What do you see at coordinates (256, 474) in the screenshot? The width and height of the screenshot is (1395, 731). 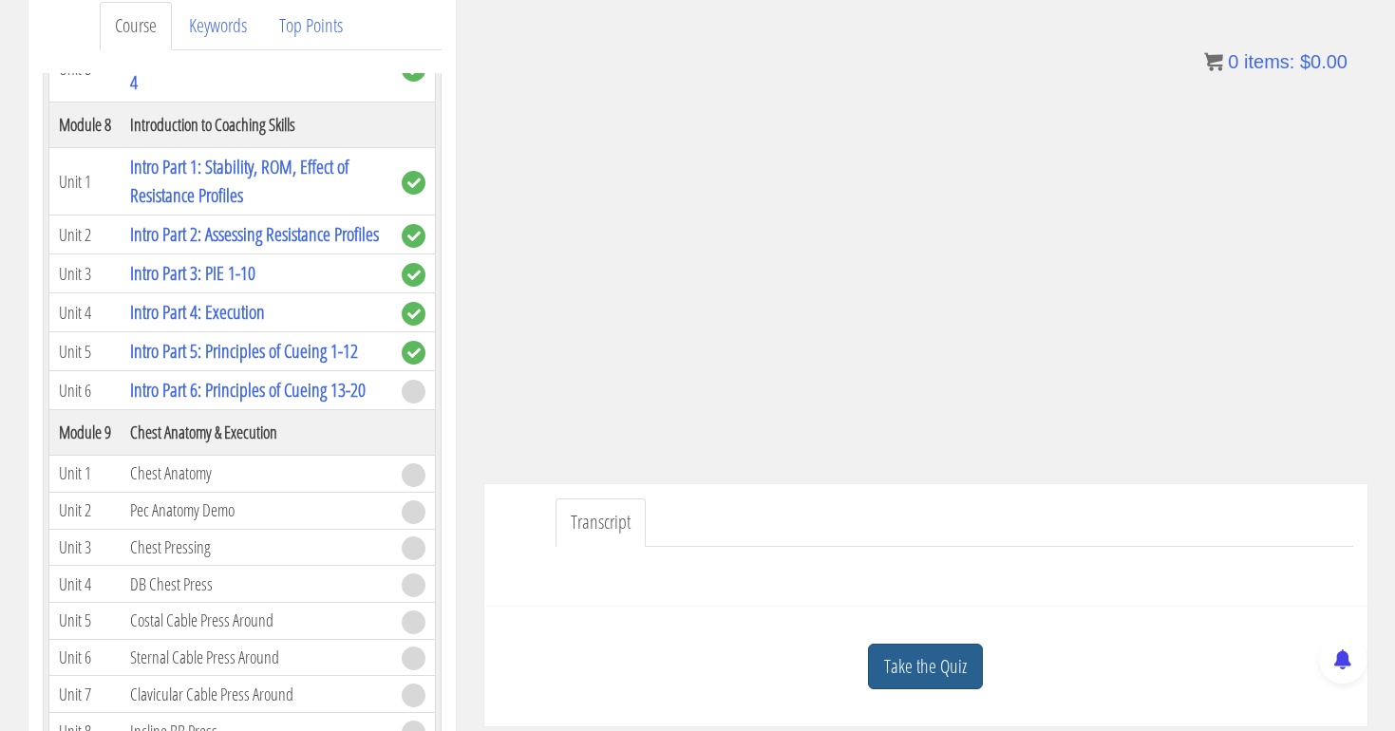 I see `td: Chest Anatomy` at bounding box center [256, 474].